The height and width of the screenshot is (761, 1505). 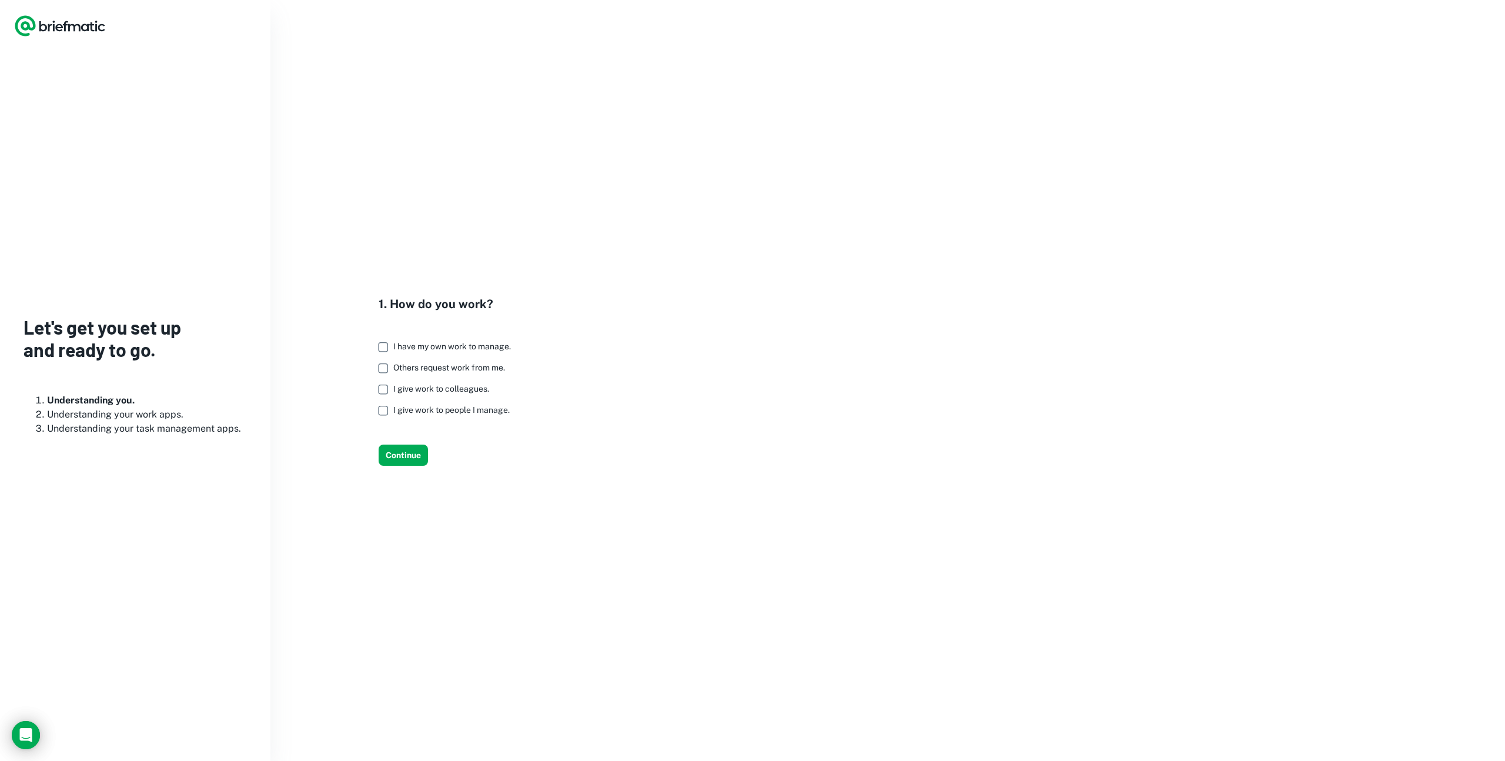 I want to click on li: Understanding your work apps., so click(x=147, y=414).